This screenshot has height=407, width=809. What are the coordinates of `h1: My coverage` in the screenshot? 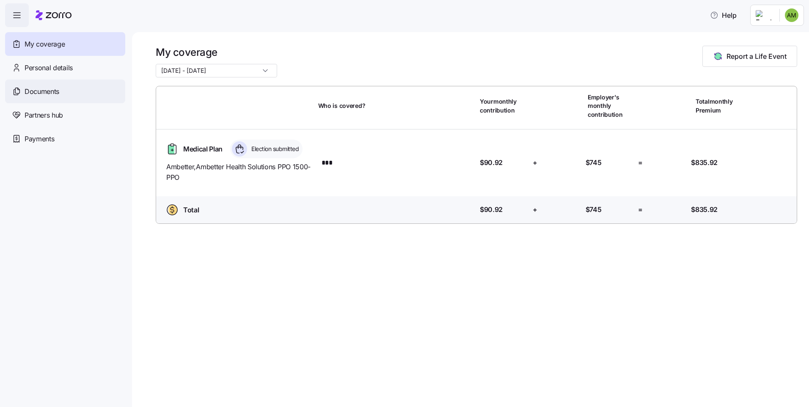 It's located at (216, 52).